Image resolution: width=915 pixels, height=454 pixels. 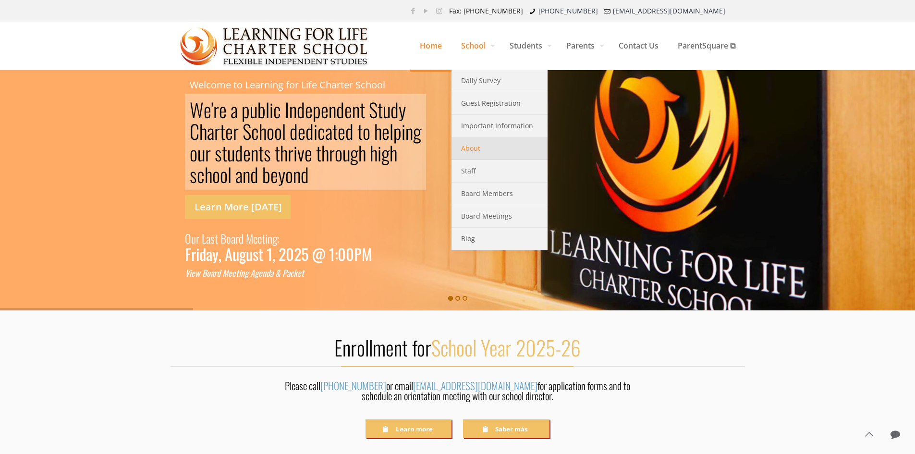 What do you see at coordinates (229, 254) in the screenshot?
I see `div: A` at bounding box center [229, 254].